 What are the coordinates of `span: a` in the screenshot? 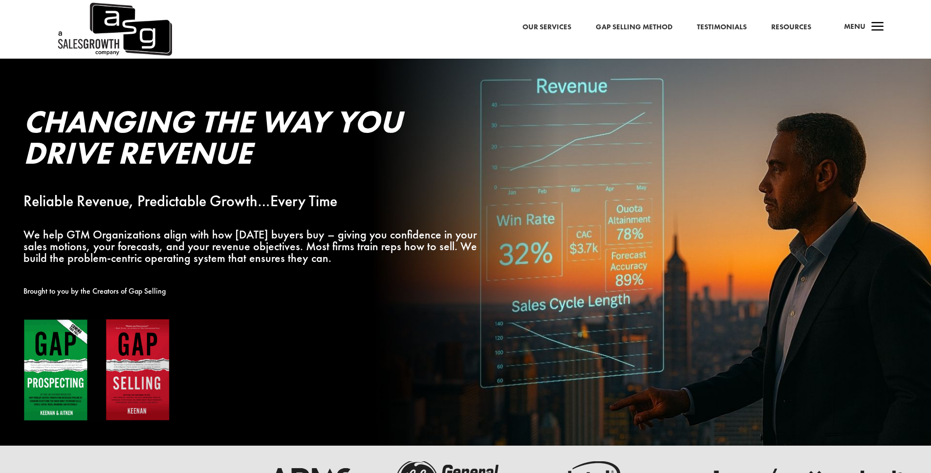 It's located at (878, 27).